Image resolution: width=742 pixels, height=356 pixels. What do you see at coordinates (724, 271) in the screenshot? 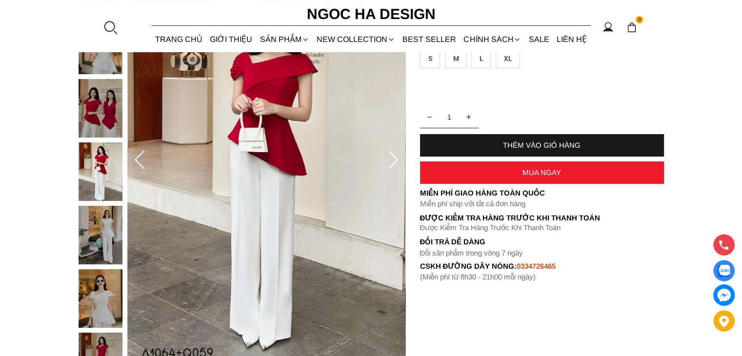
I see `a: Display image` at bounding box center [724, 271].